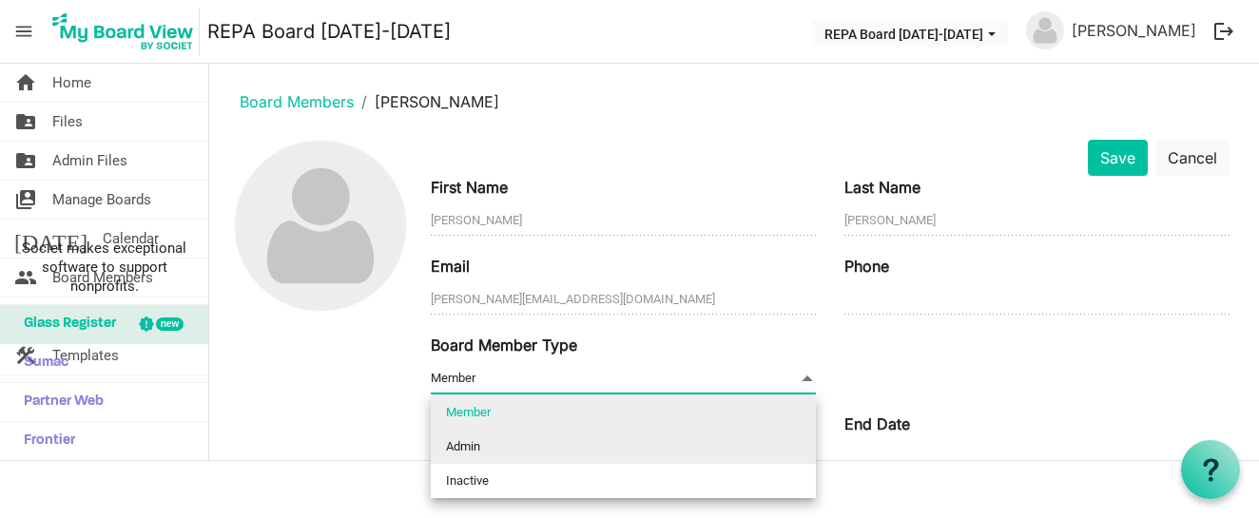 The height and width of the screenshot is (518, 1259). What do you see at coordinates (623, 447) in the screenshot?
I see `li: Admin` at bounding box center [623, 447].